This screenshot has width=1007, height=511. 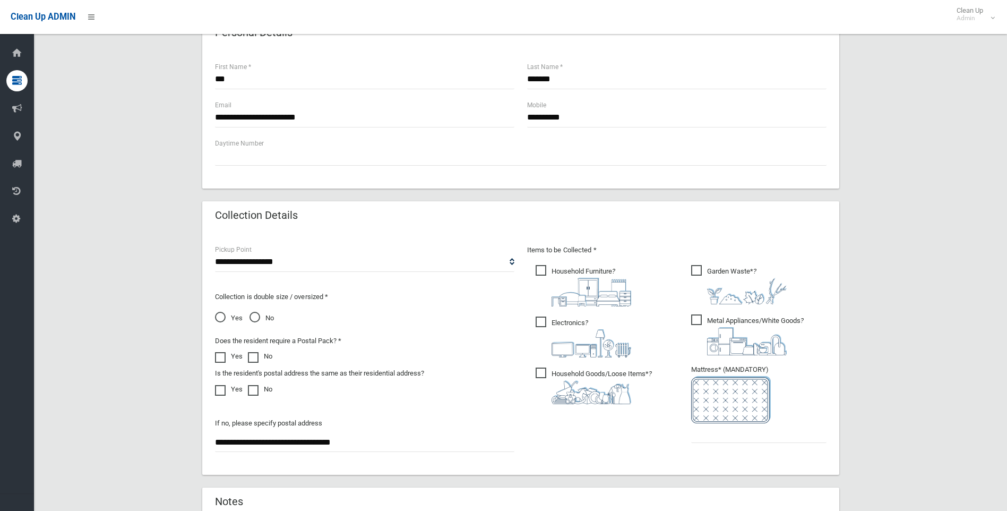 What do you see at coordinates (256, 215) in the screenshot?
I see `header: Collection Details` at bounding box center [256, 215].